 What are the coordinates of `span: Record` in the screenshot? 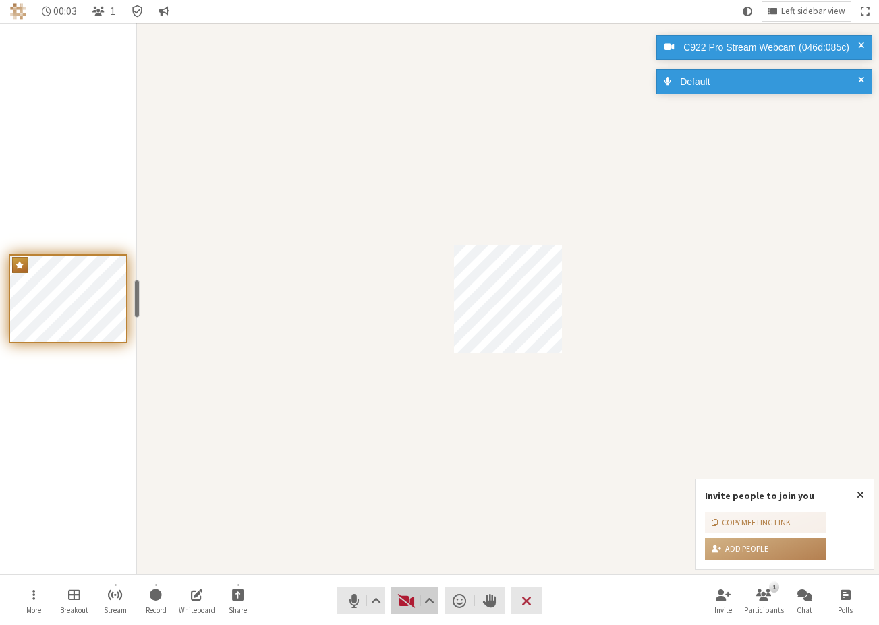 It's located at (156, 610).